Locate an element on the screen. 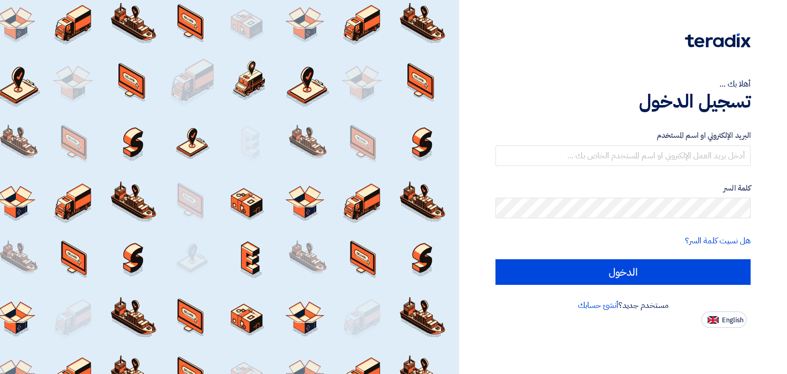 The height and width of the screenshot is (374, 787). label: البريد الإلكتروني او اسم المستخدم is located at coordinates (623, 135).